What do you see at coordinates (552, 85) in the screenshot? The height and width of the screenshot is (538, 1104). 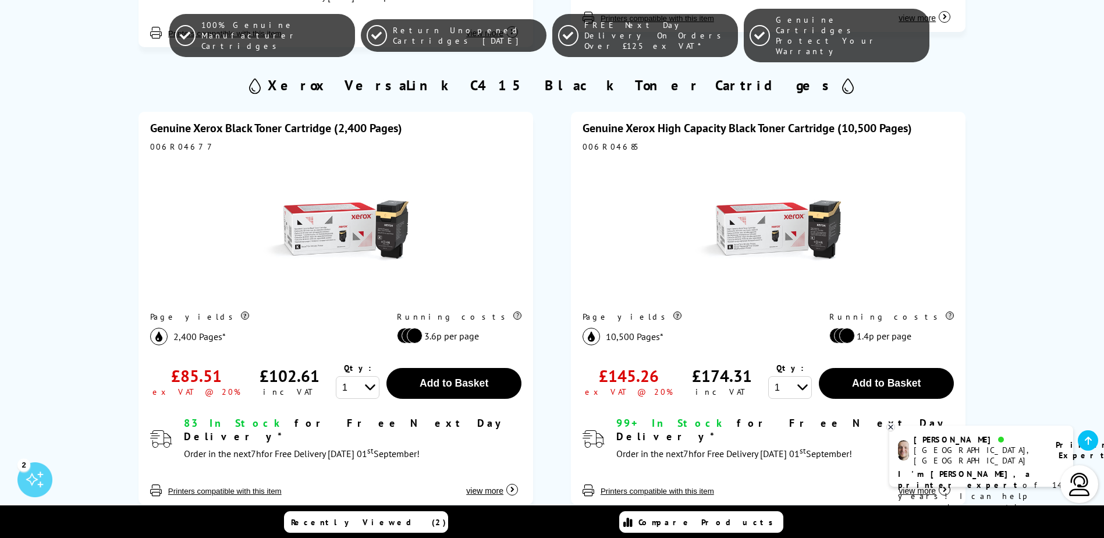 I see `h2: Xerox VersaLink C415 Black Toner Cartridges` at bounding box center [552, 85].